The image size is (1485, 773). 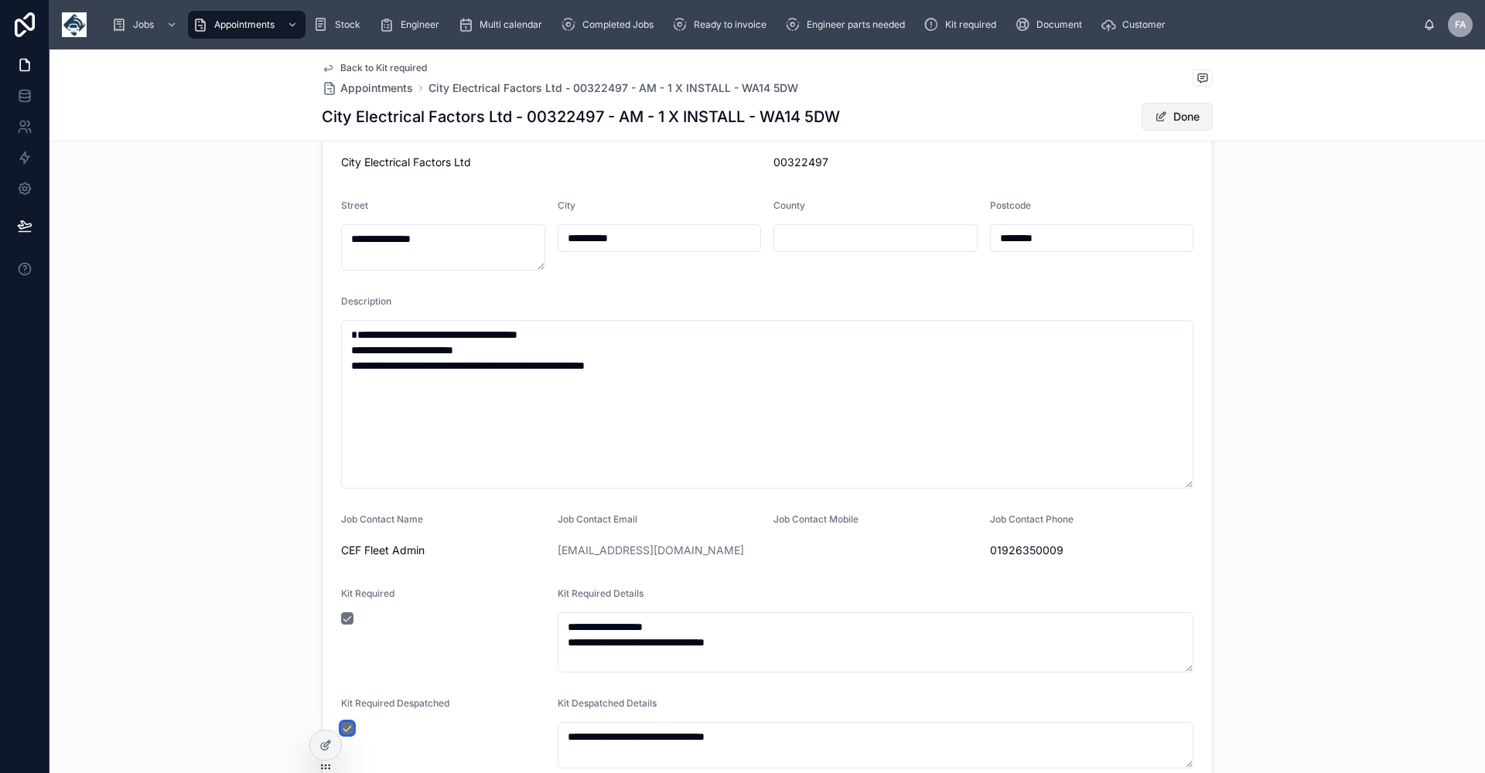 I want to click on span: Kit Required Despatched, so click(x=395, y=703).